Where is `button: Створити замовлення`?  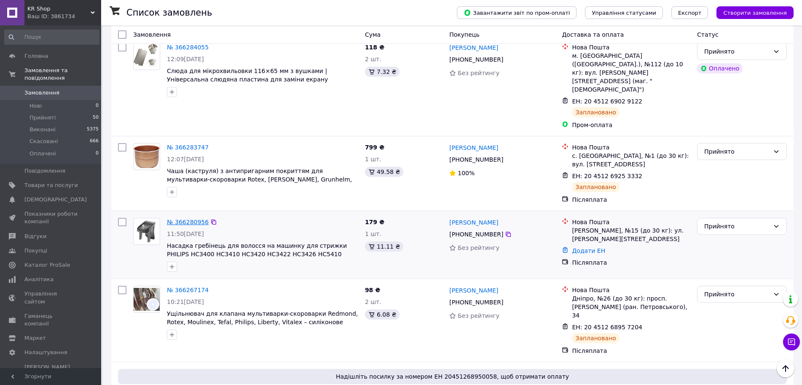 button: Створити замовлення is located at coordinates (755, 13).